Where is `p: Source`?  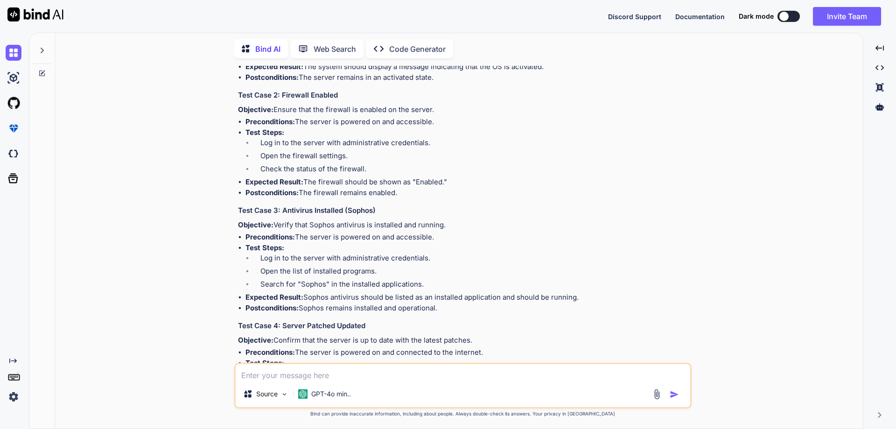 p: Source is located at coordinates (267, 394).